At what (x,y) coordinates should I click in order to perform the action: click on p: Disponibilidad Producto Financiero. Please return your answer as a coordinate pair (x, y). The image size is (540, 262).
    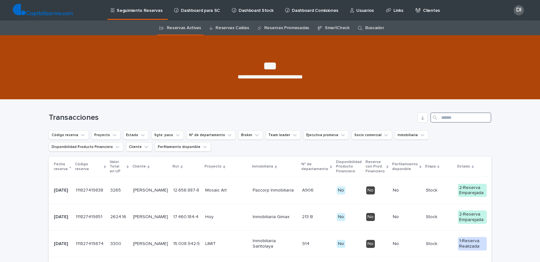
    Looking at the image, I should click on (349, 167).